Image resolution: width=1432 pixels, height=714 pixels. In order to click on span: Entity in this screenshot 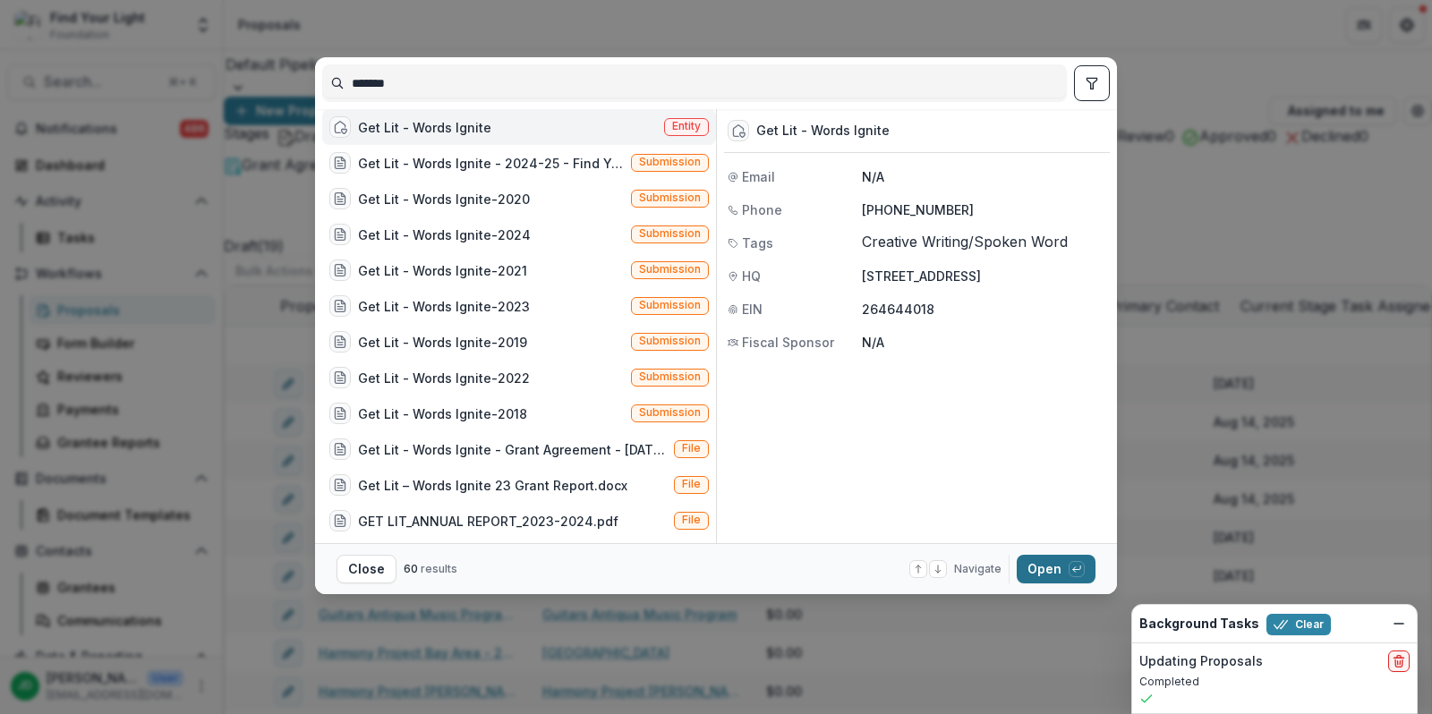, I will do `click(687, 126)`.